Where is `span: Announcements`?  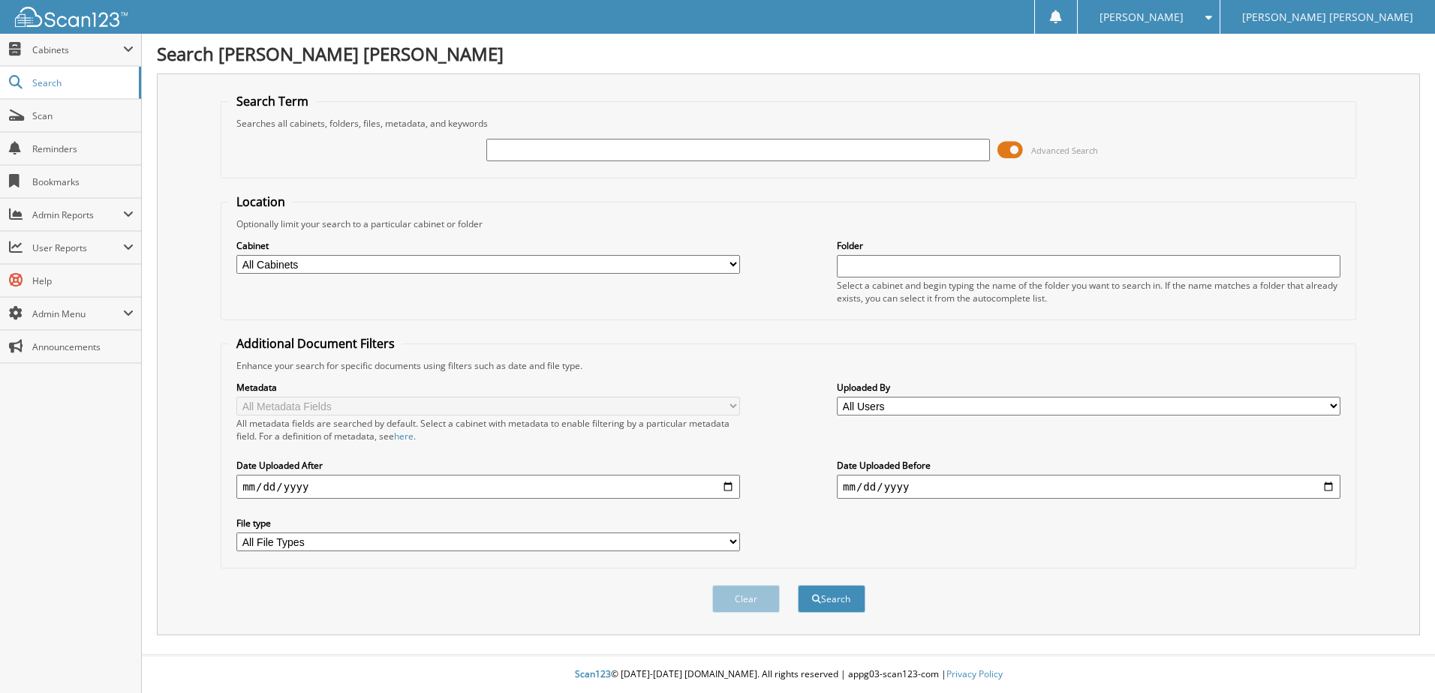
span: Announcements is located at coordinates (83, 347).